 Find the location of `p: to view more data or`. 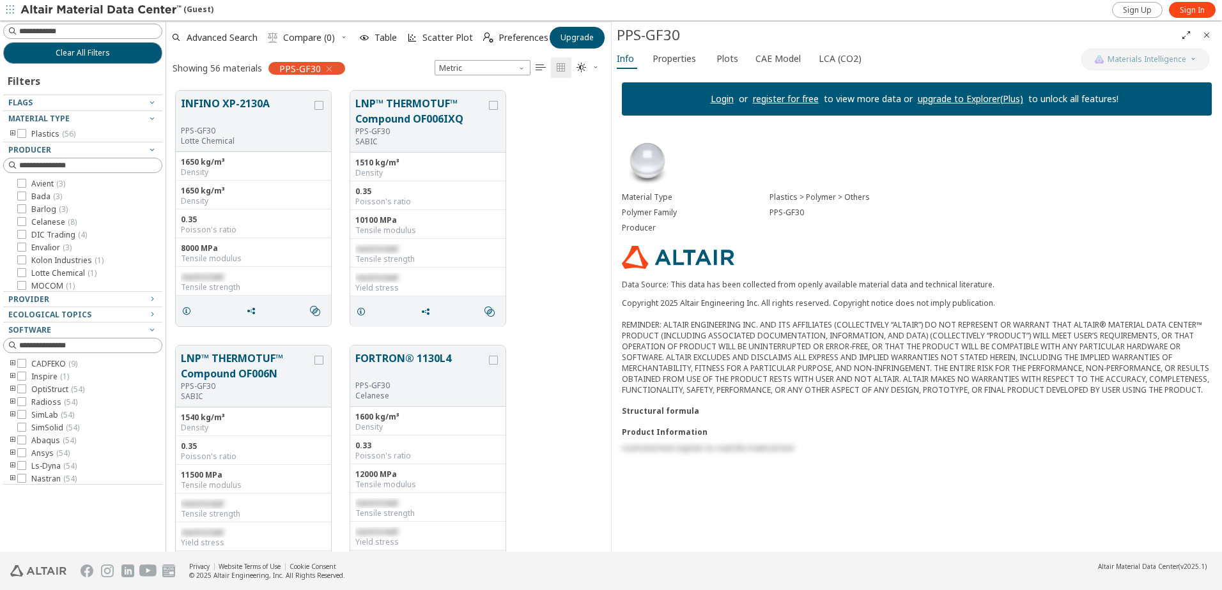

p: to view more data or is located at coordinates (868, 99).